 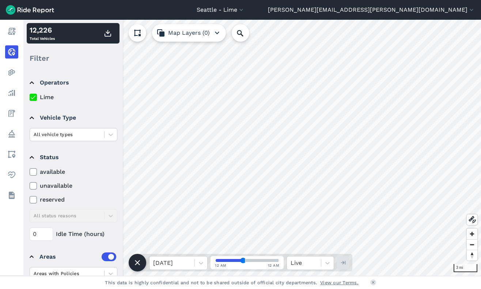 What do you see at coordinates (73, 199) in the screenshot?
I see `label: reserved` at bounding box center [73, 199].